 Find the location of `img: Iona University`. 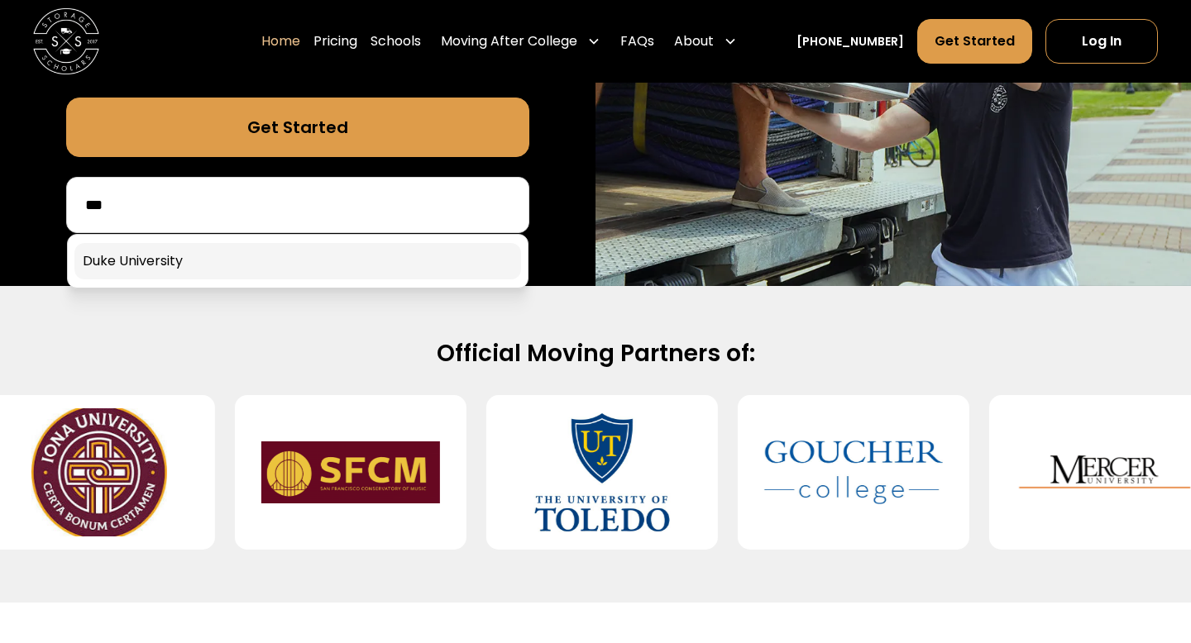

img: Iona University is located at coordinates (99, 472).